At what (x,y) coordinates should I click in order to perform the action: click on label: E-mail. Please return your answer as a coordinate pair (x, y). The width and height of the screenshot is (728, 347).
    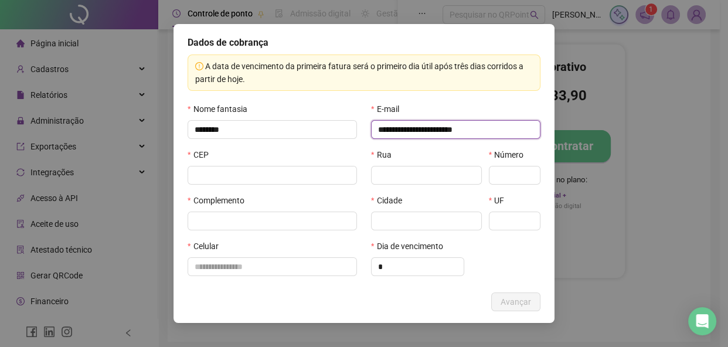
    Looking at the image, I should click on (388, 109).